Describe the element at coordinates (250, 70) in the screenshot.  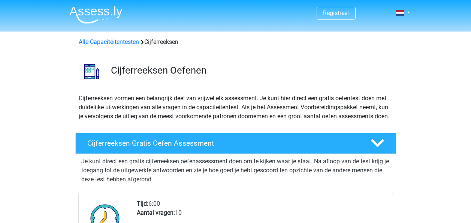
I see `h3: Cijferreeksen Oefenen` at that location.